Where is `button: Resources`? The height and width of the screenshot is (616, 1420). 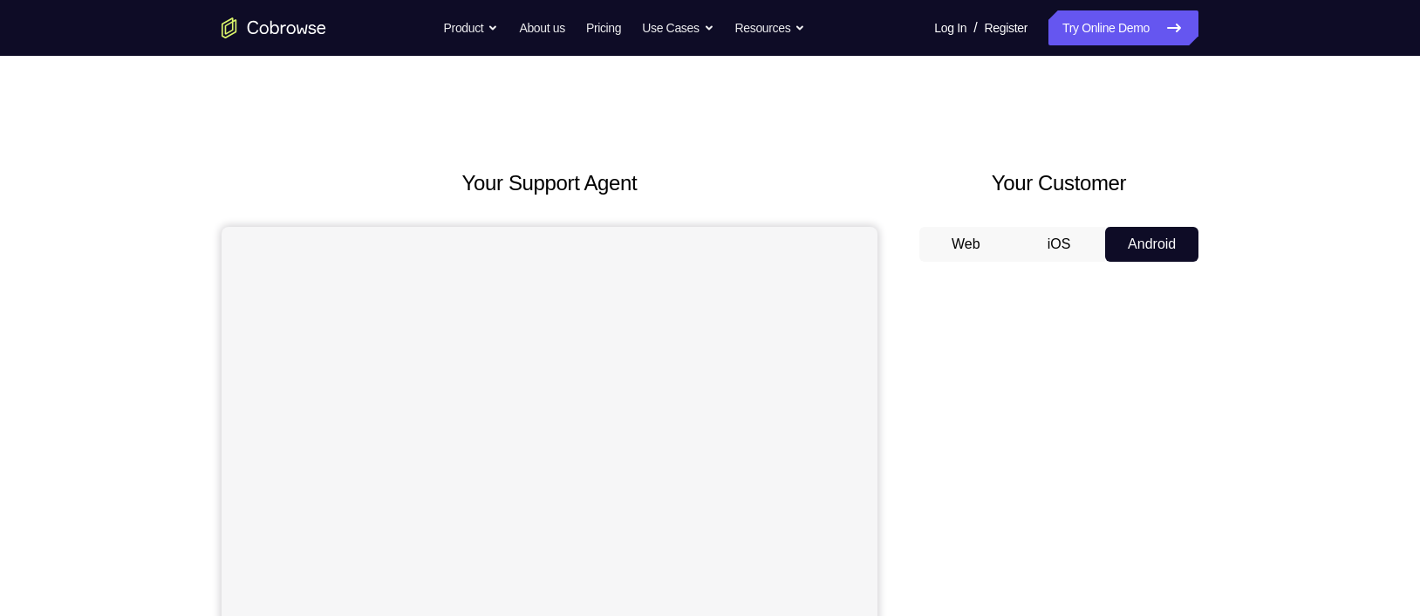 button: Resources is located at coordinates (770, 28).